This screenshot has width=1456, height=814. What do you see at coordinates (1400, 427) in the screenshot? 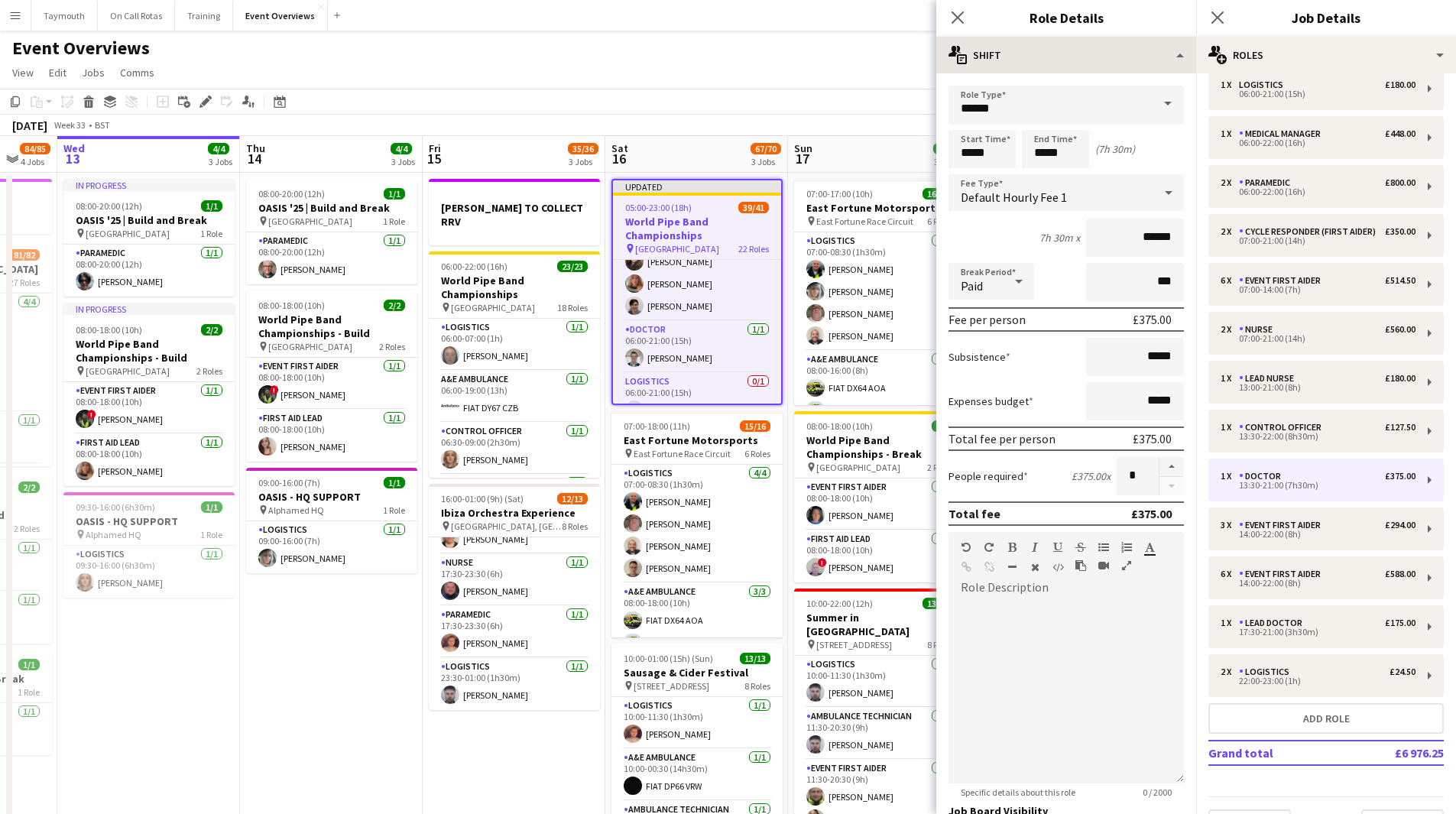
I see `div: £127.50` at bounding box center [1400, 427].